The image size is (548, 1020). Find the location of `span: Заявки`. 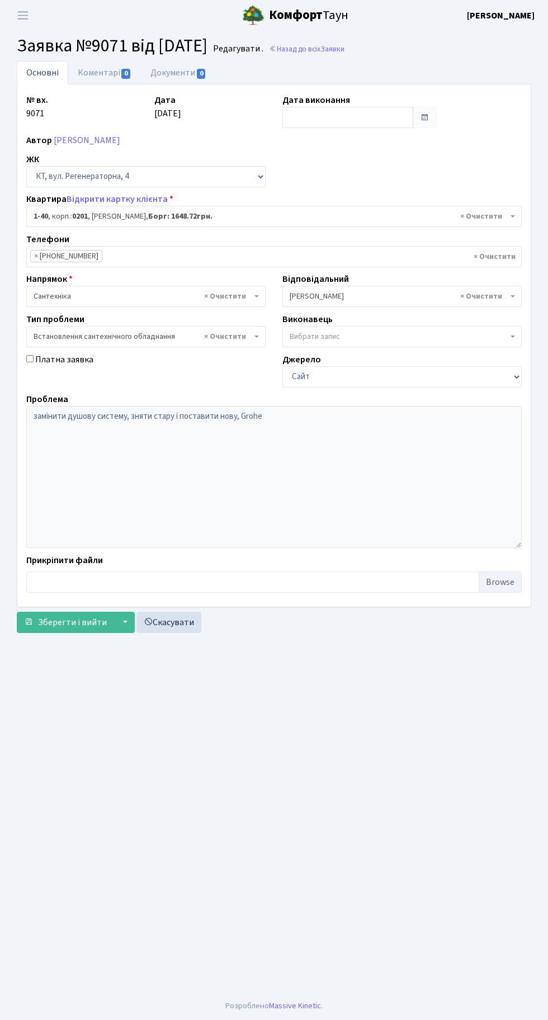

span: Заявки is located at coordinates (332, 49).